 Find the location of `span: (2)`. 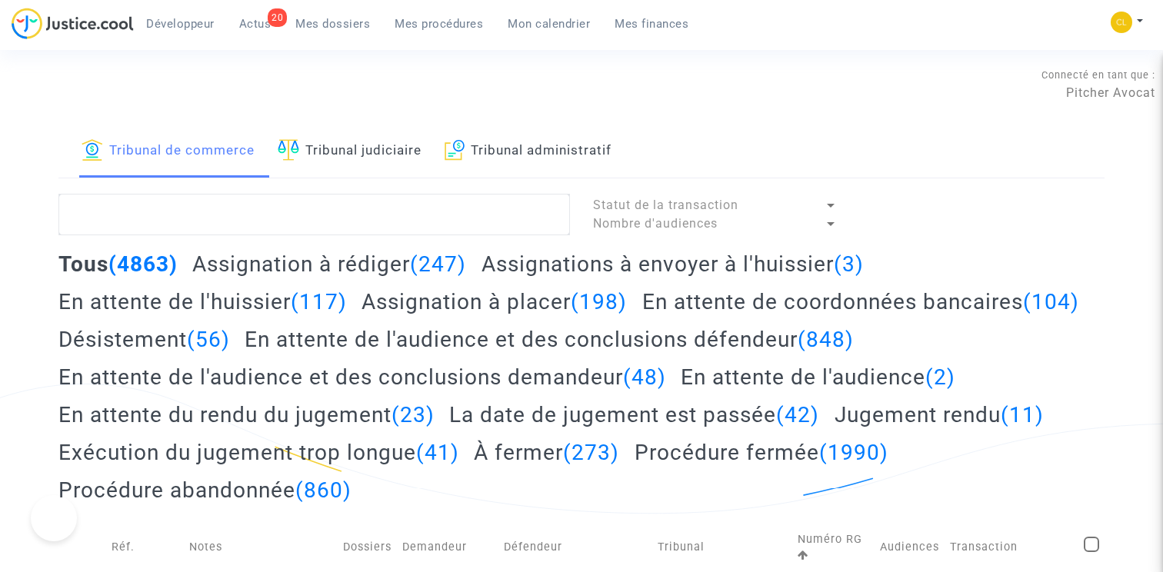

span: (2) is located at coordinates (940, 377).